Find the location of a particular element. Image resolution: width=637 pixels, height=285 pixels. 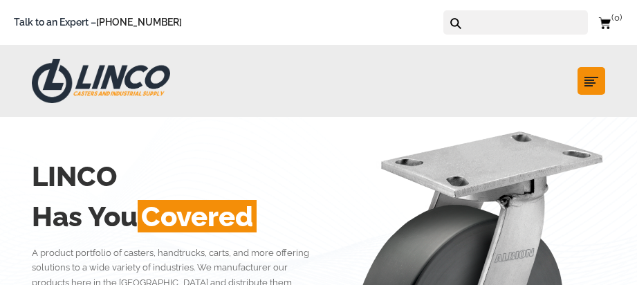

span: Talk to an Expert – is located at coordinates (98, 22).